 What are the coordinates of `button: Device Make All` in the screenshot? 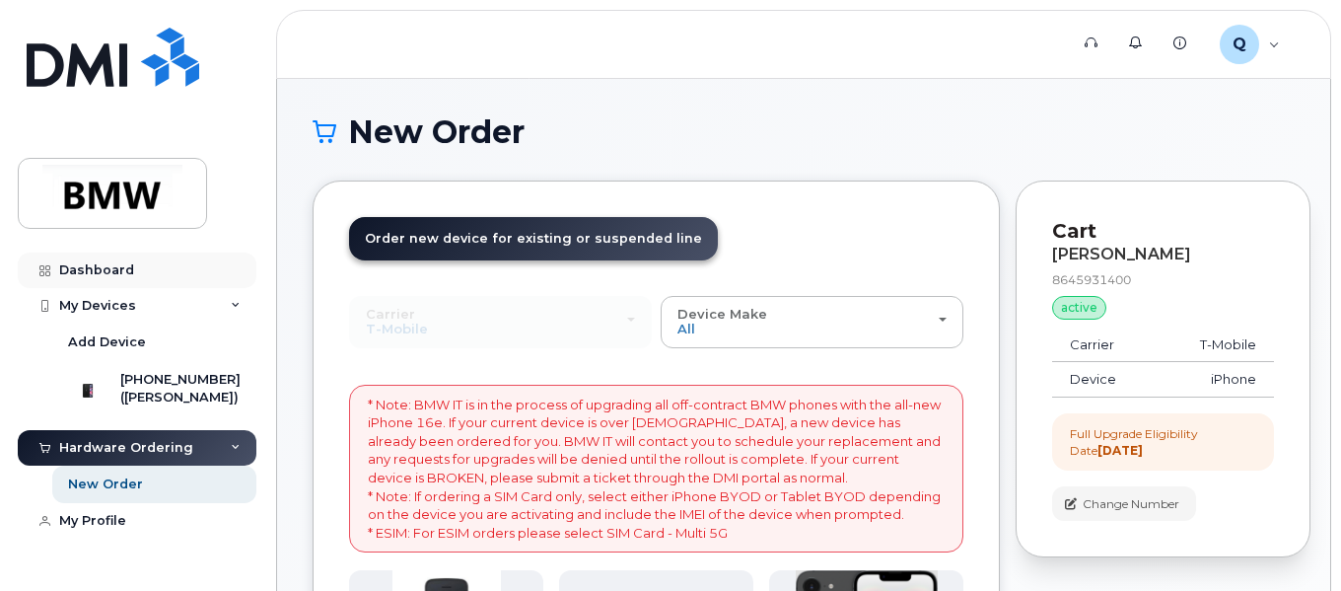 It's located at (812, 321).